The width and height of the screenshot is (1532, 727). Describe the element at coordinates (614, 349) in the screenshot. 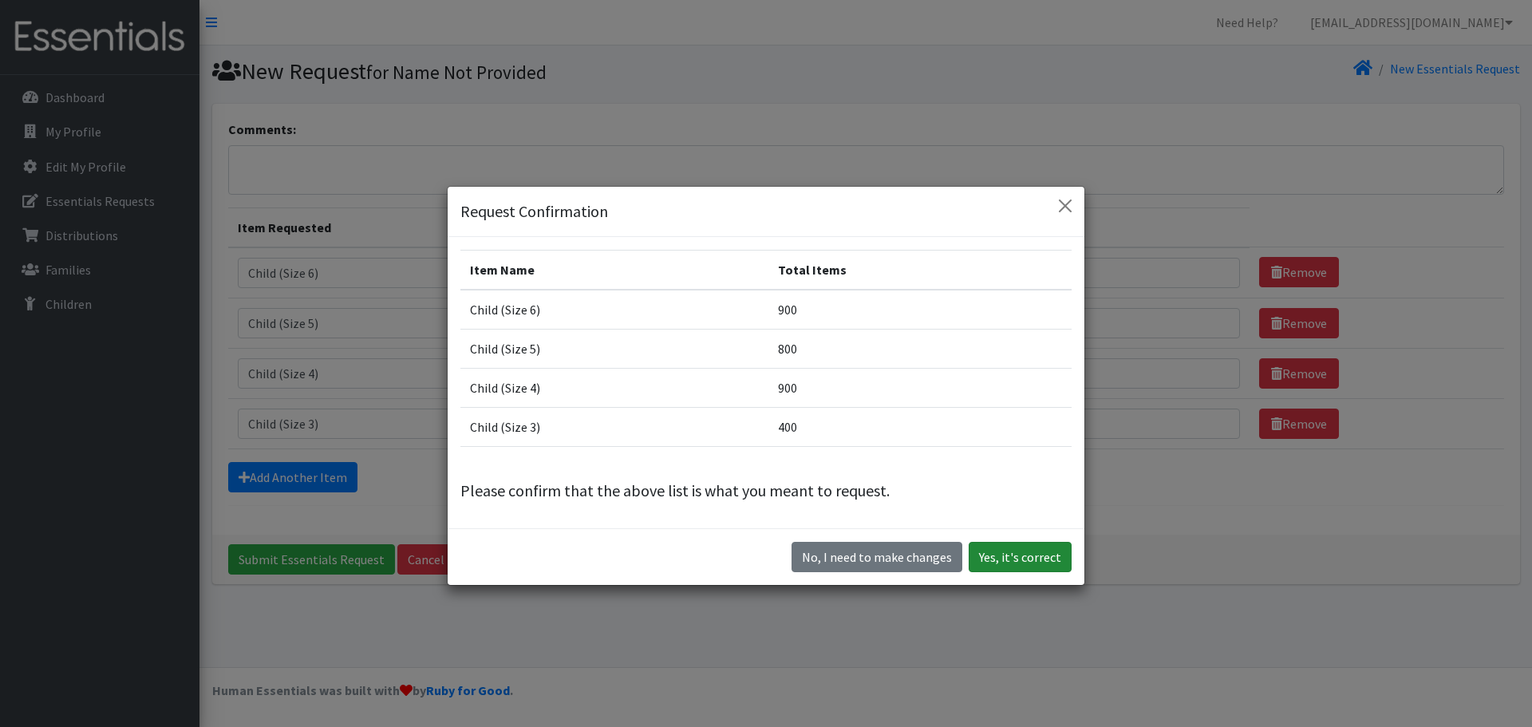

I see `td: Child (Size 5)` at that location.